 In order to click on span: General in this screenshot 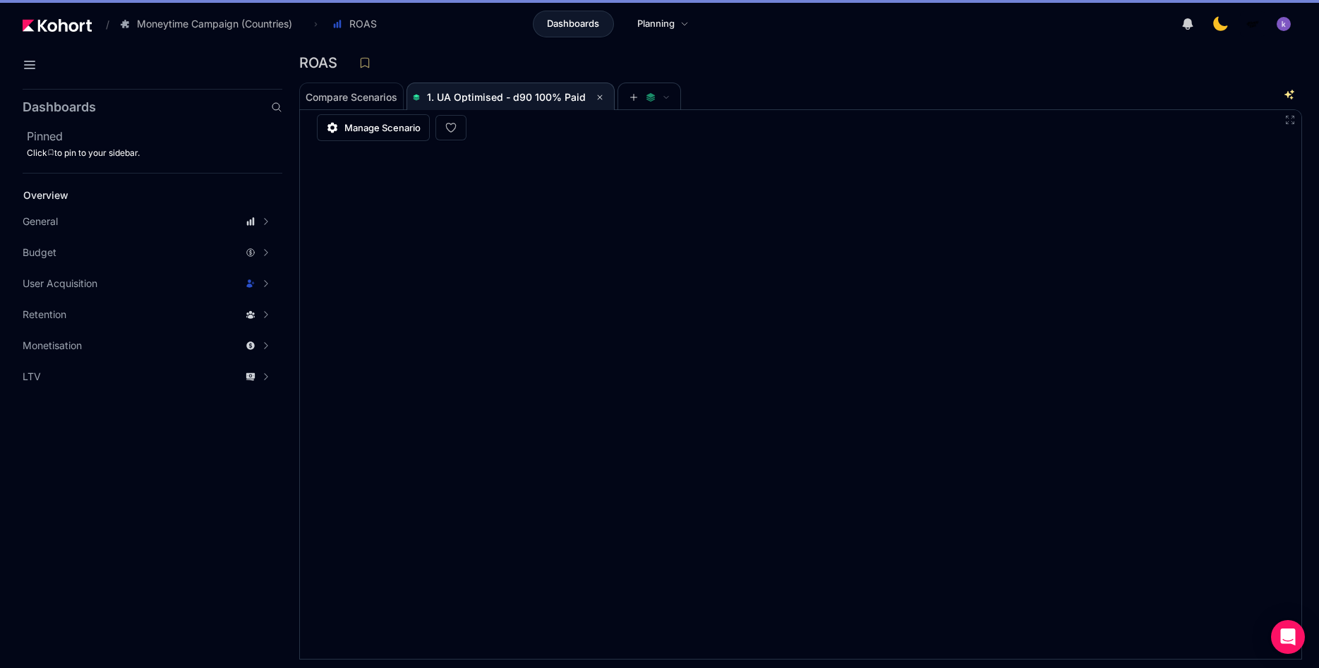, I will do `click(40, 222)`.